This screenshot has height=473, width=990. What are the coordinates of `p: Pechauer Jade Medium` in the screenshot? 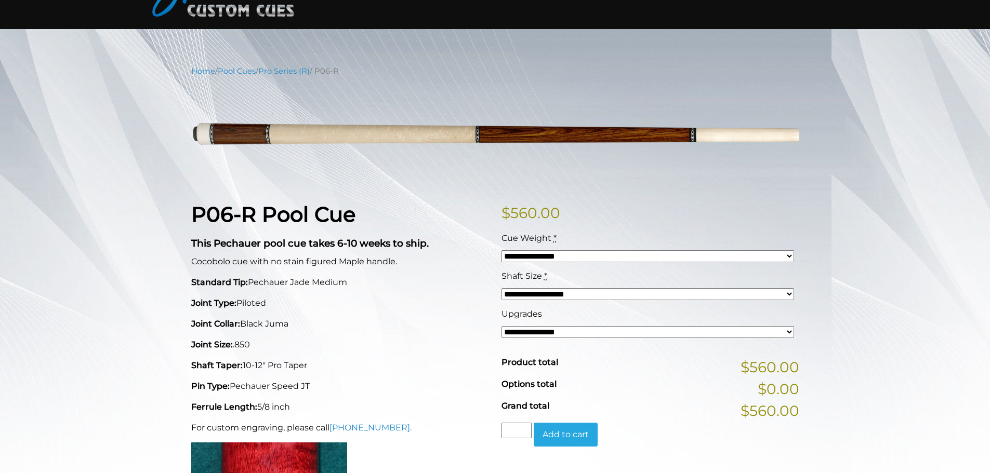 It's located at (340, 283).